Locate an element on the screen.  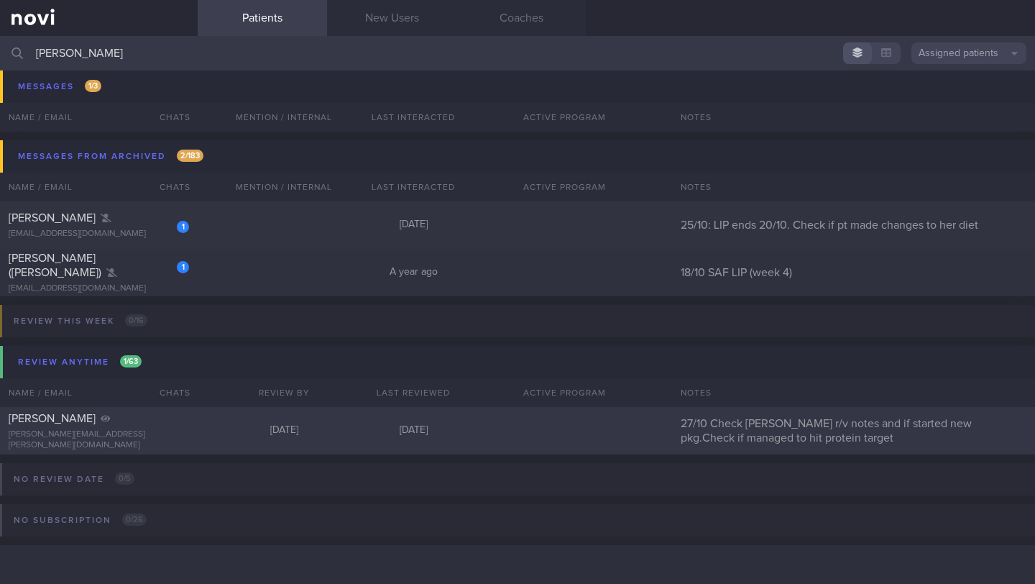
div: Review By is located at coordinates (284, 393).